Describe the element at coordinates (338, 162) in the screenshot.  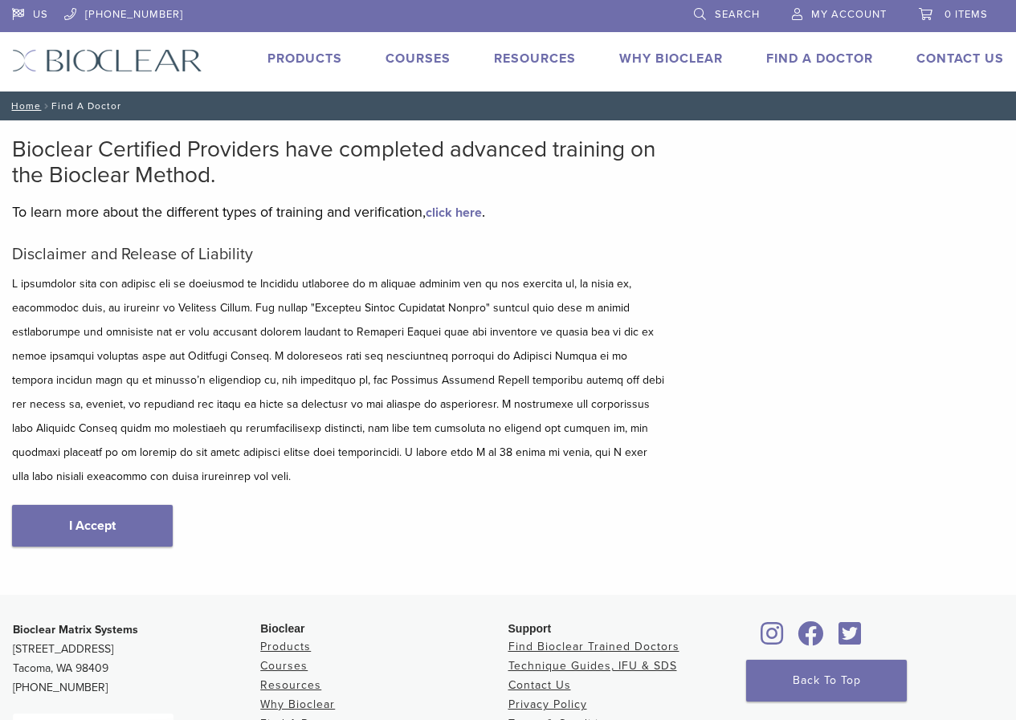
I see `h2: Bioclear Certified Providers have completed advanced training on the Bioclear Method.` at that location.